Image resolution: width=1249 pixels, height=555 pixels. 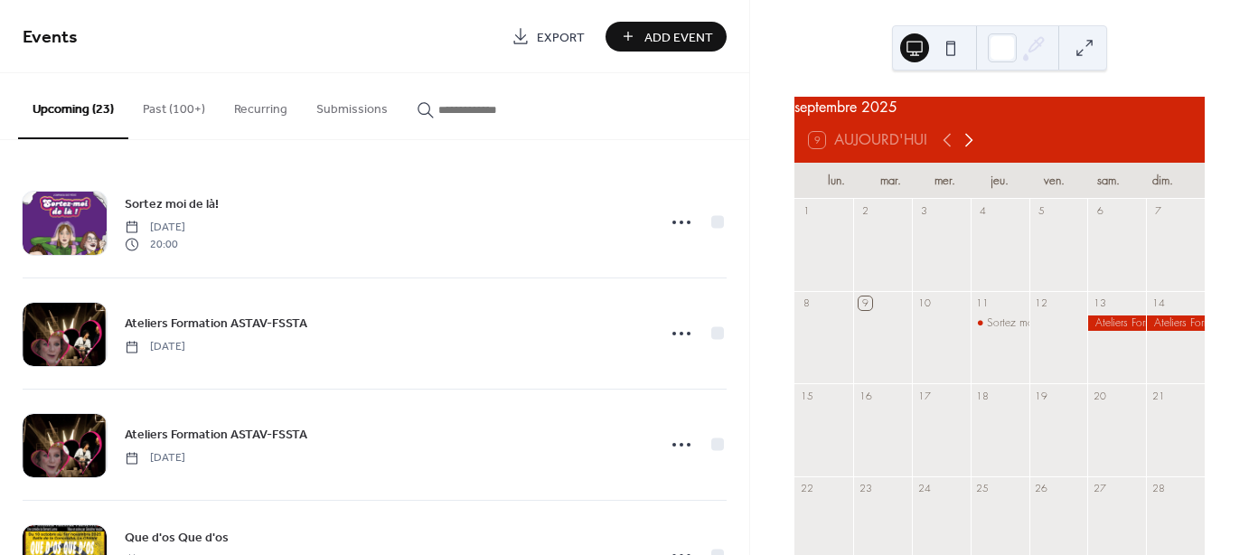 I want to click on div: 4, so click(x=983, y=211).